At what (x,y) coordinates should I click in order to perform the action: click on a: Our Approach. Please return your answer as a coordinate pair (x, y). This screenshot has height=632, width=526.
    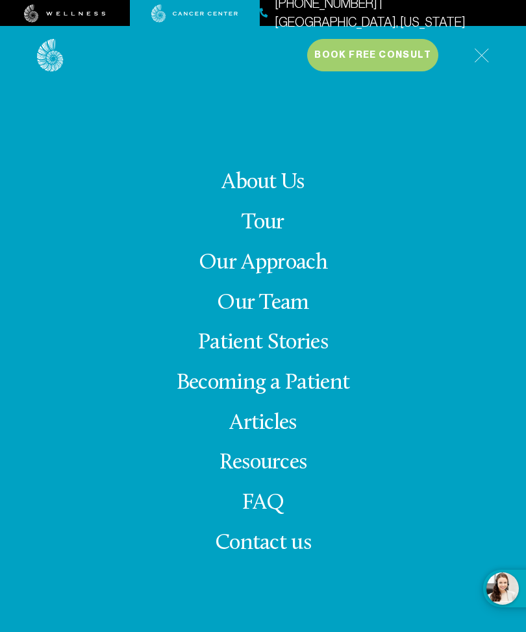
    Looking at the image, I should click on (263, 263).